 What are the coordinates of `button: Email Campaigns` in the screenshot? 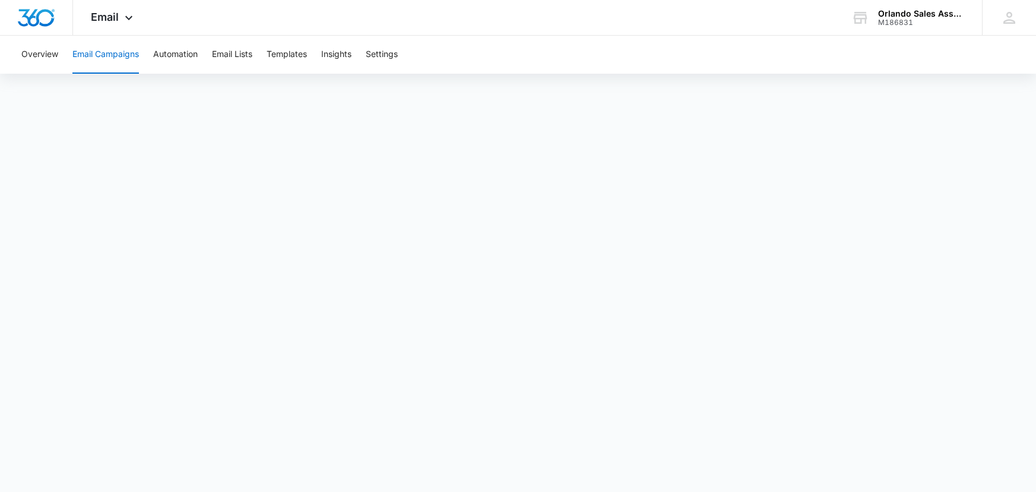 It's located at (106, 55).